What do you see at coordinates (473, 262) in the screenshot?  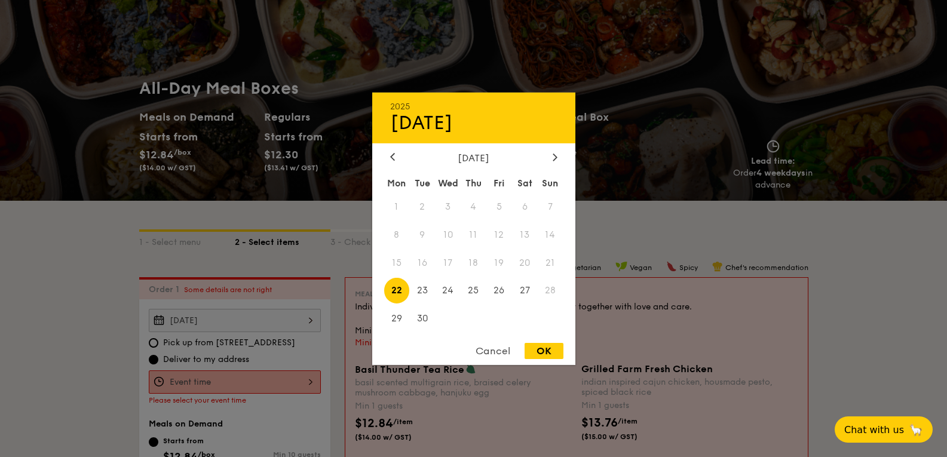 I see `span: 18` at bounding box center [473, 262].